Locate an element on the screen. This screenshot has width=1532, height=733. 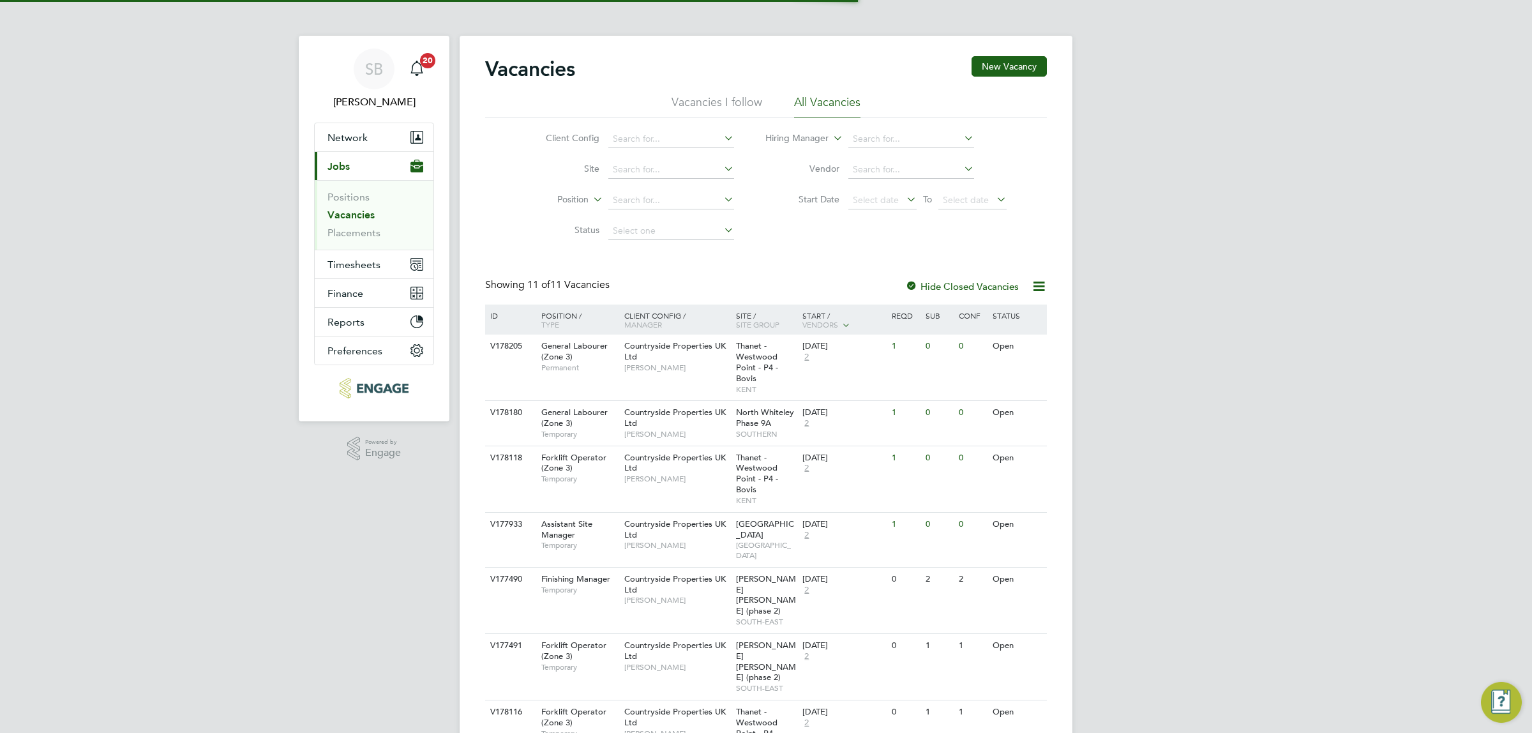
div: V177491 is located at coordinates (510, 646).